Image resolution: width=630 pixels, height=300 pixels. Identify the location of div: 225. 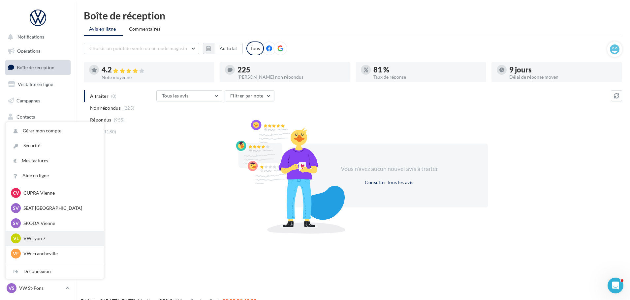
(291, 70).